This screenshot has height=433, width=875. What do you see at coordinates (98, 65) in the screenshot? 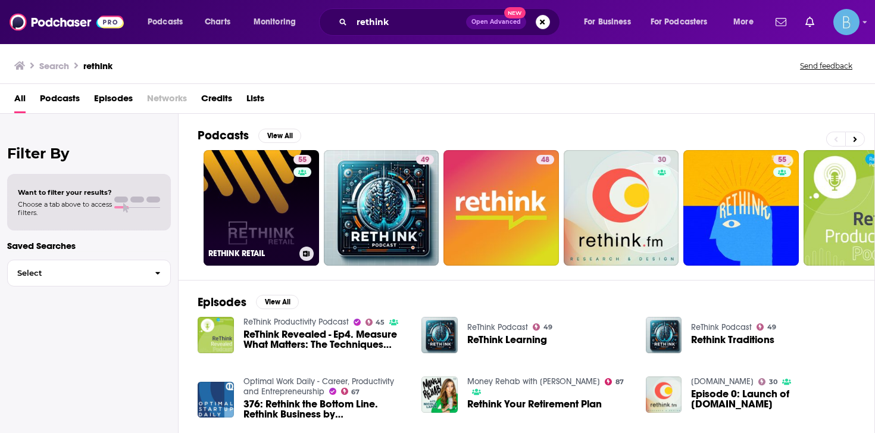
I see `h3: rethink` at bounding box center [98, 65].